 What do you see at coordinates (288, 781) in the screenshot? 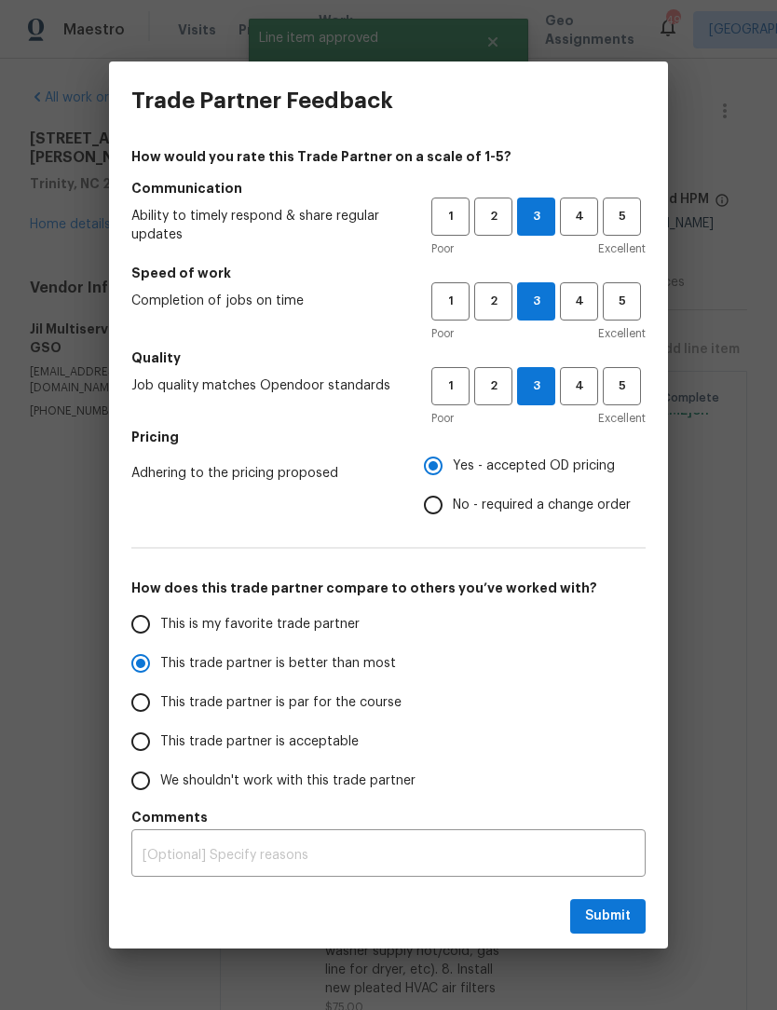
I see `span: We shouldn't work with this trade partner` at bounding box center [288, 781].